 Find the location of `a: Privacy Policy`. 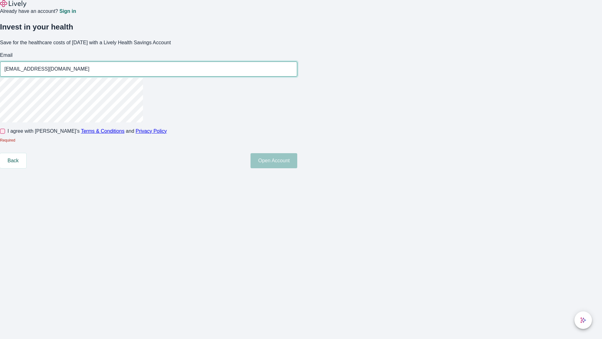

a: Privacy Policy is located at coordinates (151, 131).